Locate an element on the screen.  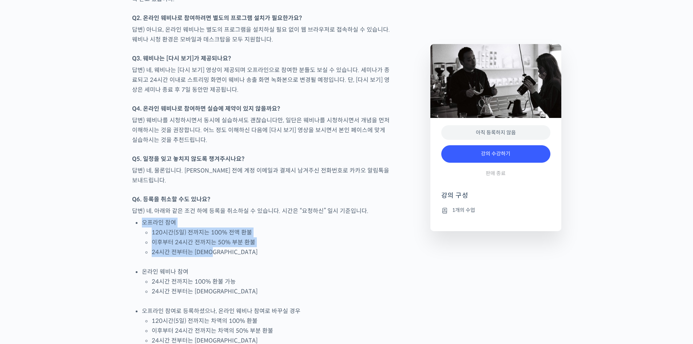
strong: Q6. 등록을 취소할 수도 있나요? is located at coordinates (171, 199).